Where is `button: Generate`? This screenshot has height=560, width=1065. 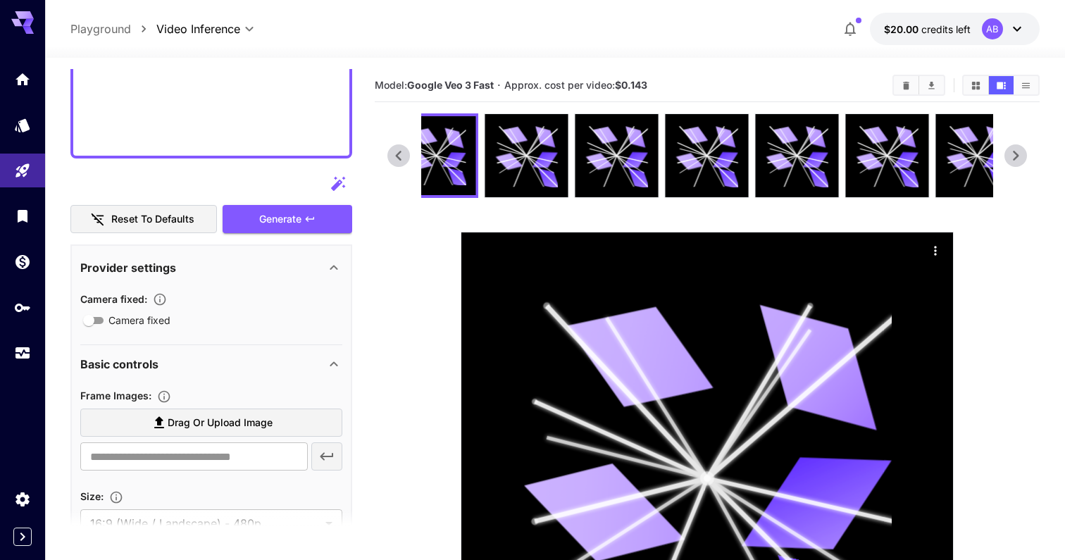 button: Generate is located at coordinates (287, 219).